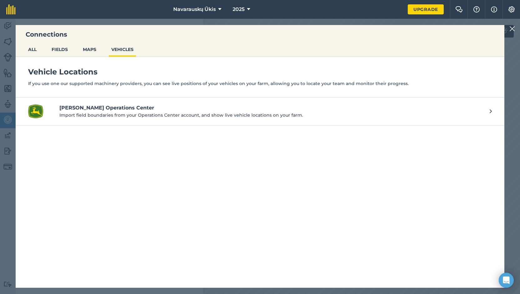 The width and height of the screenshot is (520, 294). Describe the element at coordinates (239, 9) in the screenshot. I see `span: 2025` at that location.